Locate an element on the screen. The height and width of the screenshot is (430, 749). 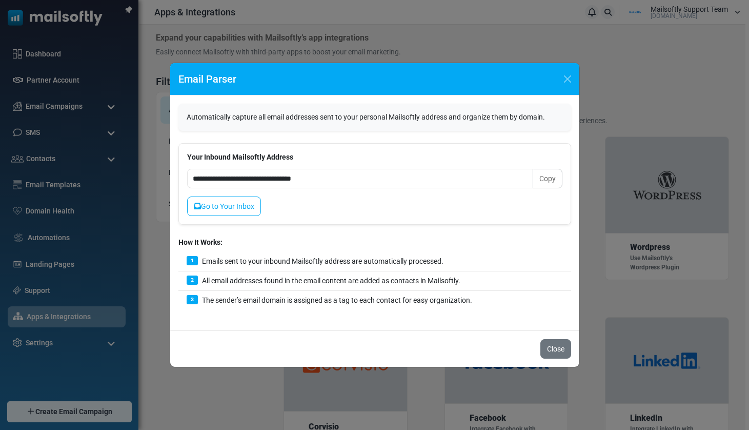
label: Your Inbound Mailsoftly Address is located at coordinates (240, 157).